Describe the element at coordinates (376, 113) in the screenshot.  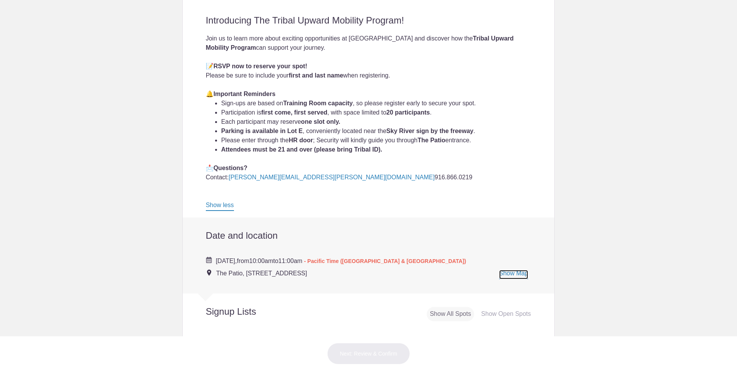
I see `li: Participation is , with space limited to .` at that location.